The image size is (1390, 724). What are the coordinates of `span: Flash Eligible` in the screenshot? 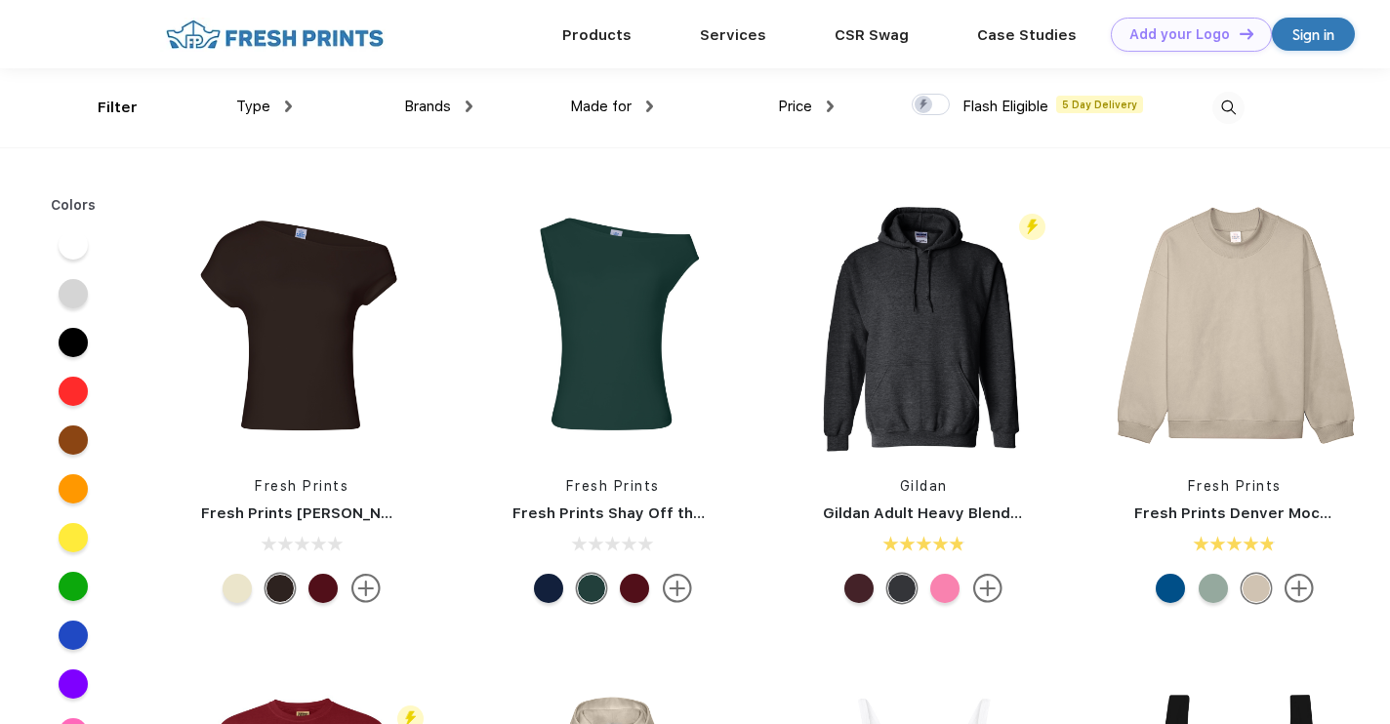 It's located at (1006, 106).